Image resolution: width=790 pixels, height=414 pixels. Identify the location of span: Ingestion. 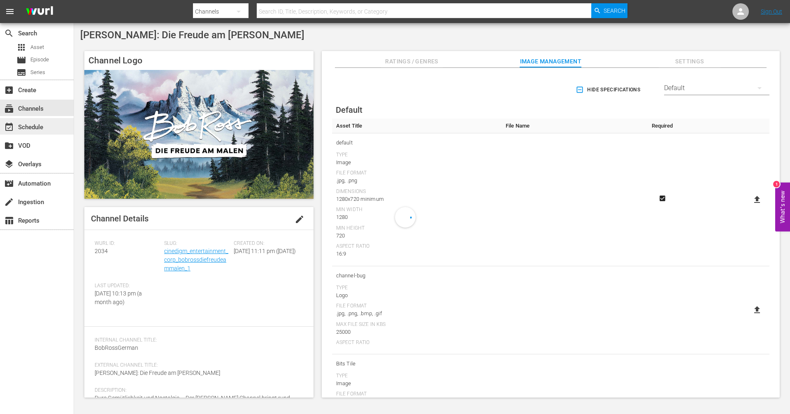
(9, 202).